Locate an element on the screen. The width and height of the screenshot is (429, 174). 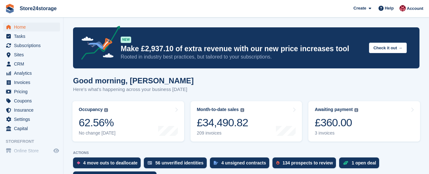
button: Check it out → is located at coordinates (387, 48).